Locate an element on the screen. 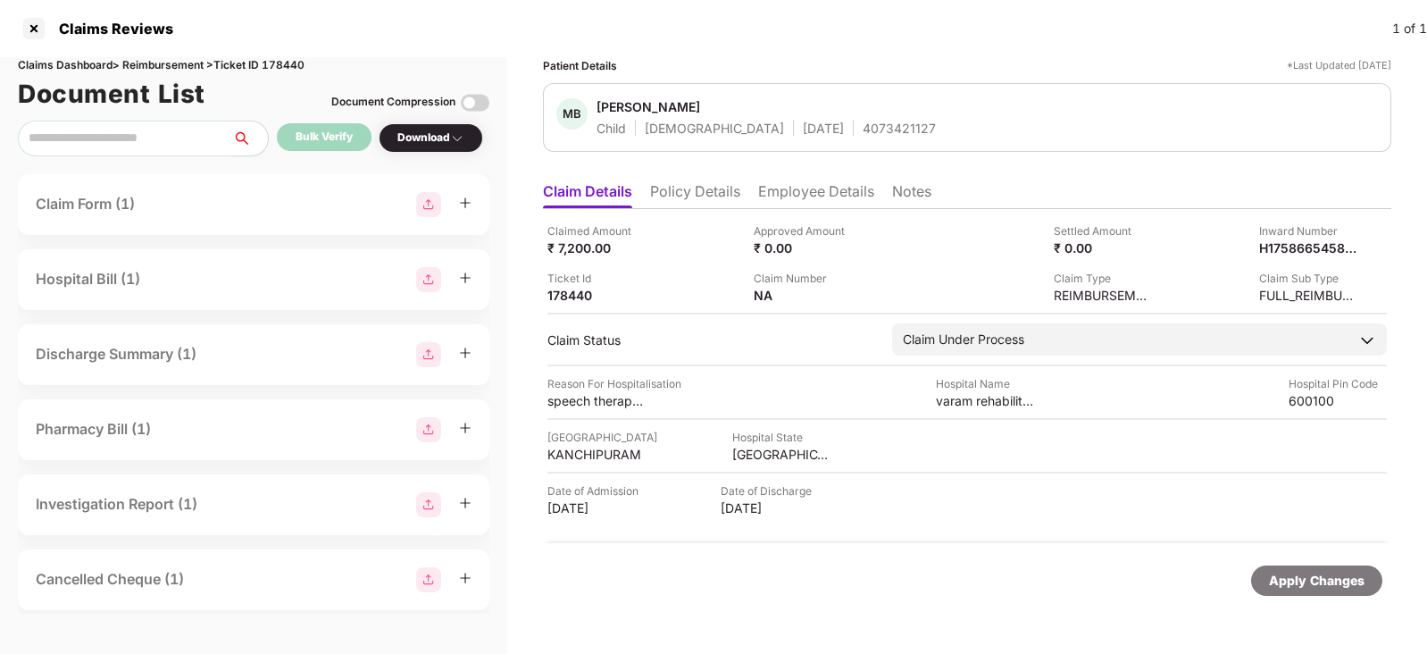  div: FULL_REIMBURSEMENT is located at coordinates (1308, 295).